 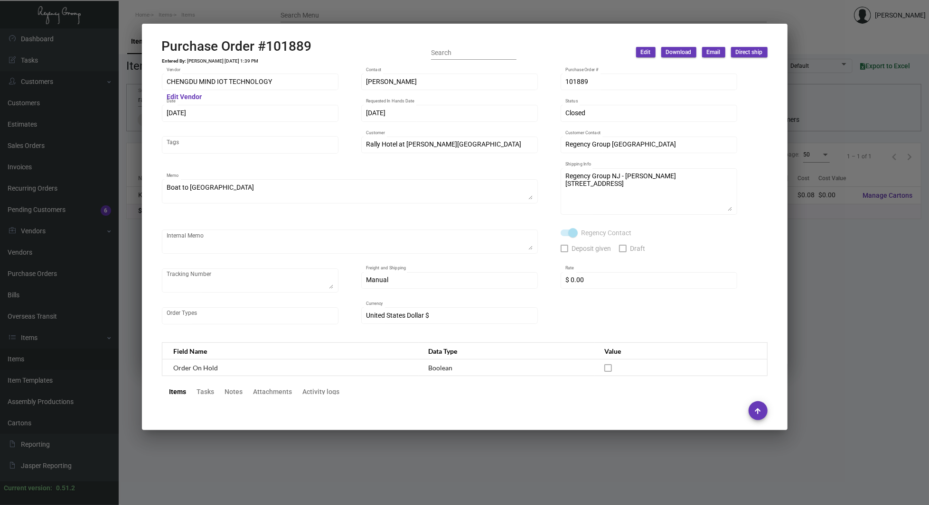 What do you see at coordinates (680, 351) in the screenshot?
I see `th: Value` at bounding box center [680, 351].